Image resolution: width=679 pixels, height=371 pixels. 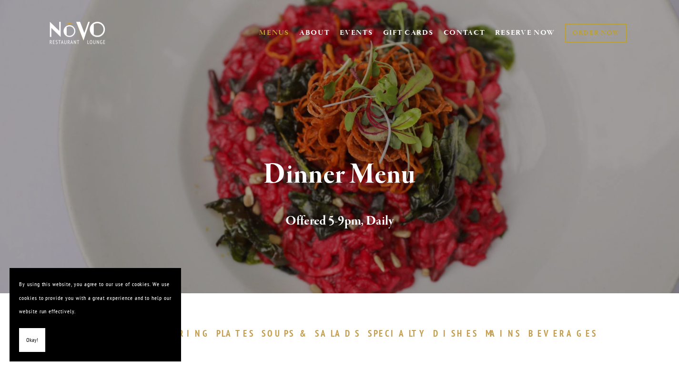 What do you see at coordinates (314, 33) in the screenshot?
I see `a: ABOUT` at bounding box center [314, 33].